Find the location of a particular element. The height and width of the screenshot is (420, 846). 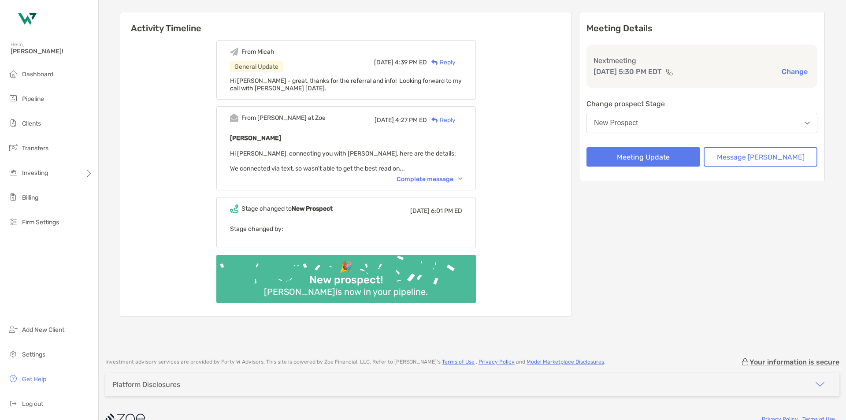

span: Dashboard is located at coordinates (37, 74).